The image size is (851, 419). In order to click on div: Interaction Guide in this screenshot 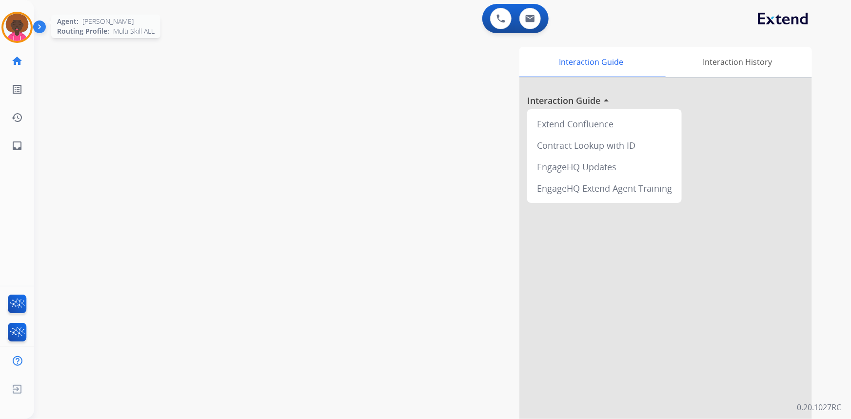, I will do `click(591, 62)`.